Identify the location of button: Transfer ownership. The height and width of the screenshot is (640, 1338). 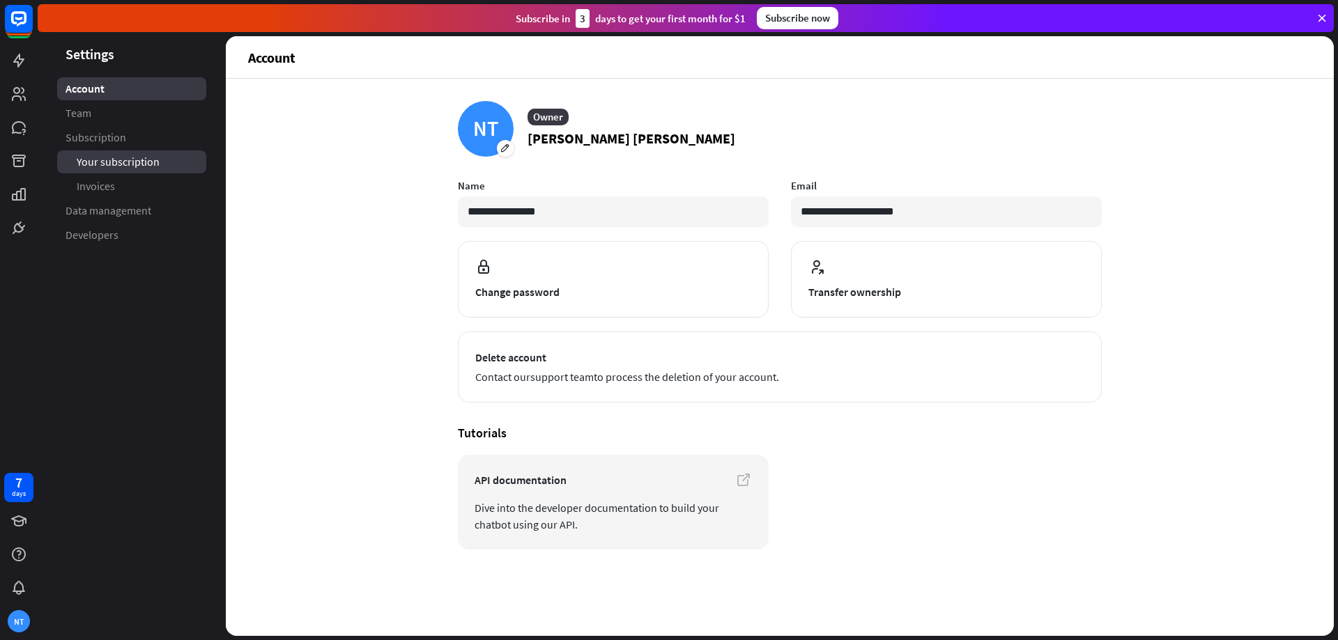
(946, 279).